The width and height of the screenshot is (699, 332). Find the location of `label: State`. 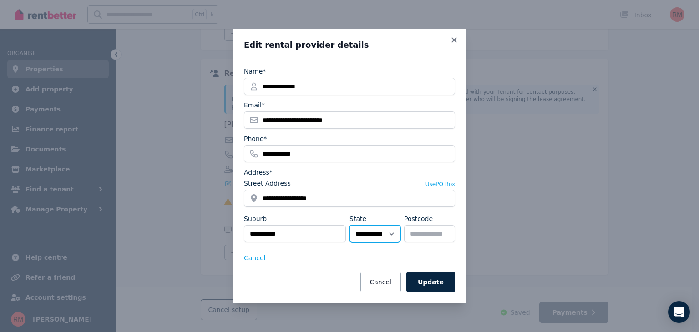

label: State is located at coordinates (358, 219).